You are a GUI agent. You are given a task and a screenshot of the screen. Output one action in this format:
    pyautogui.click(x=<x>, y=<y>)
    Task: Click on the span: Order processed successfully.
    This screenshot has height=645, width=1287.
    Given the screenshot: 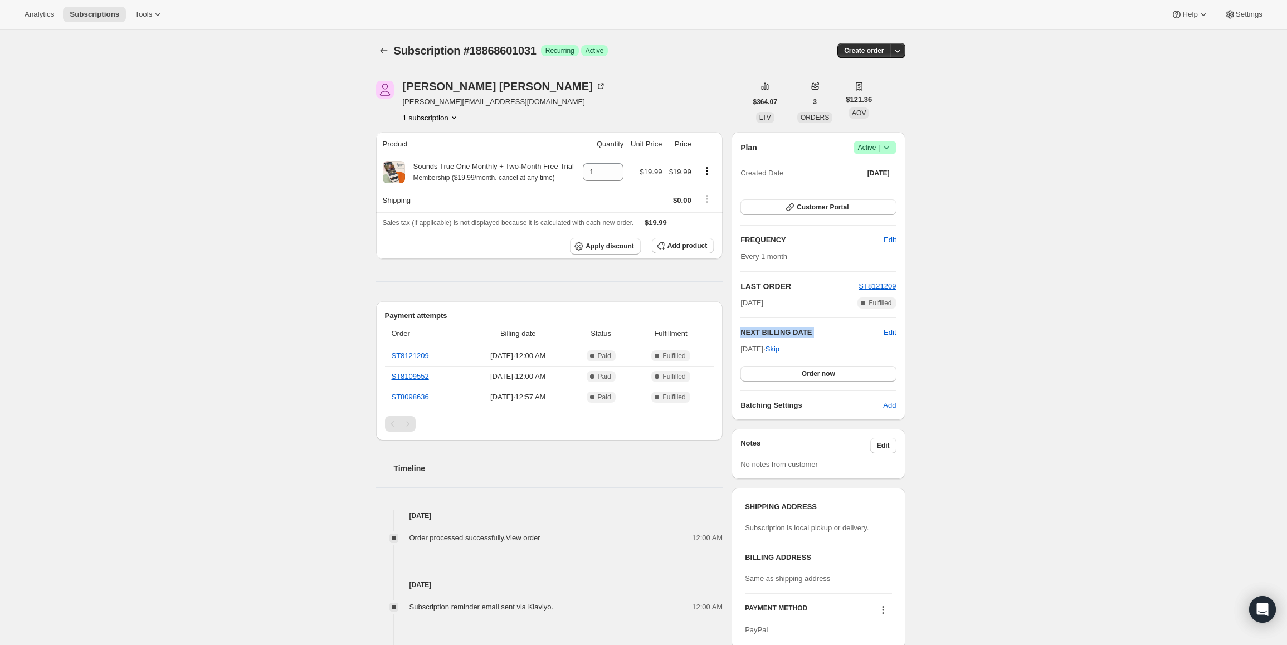 What is the action you would take?
    pyautogui.click(x=475, y=538)
    